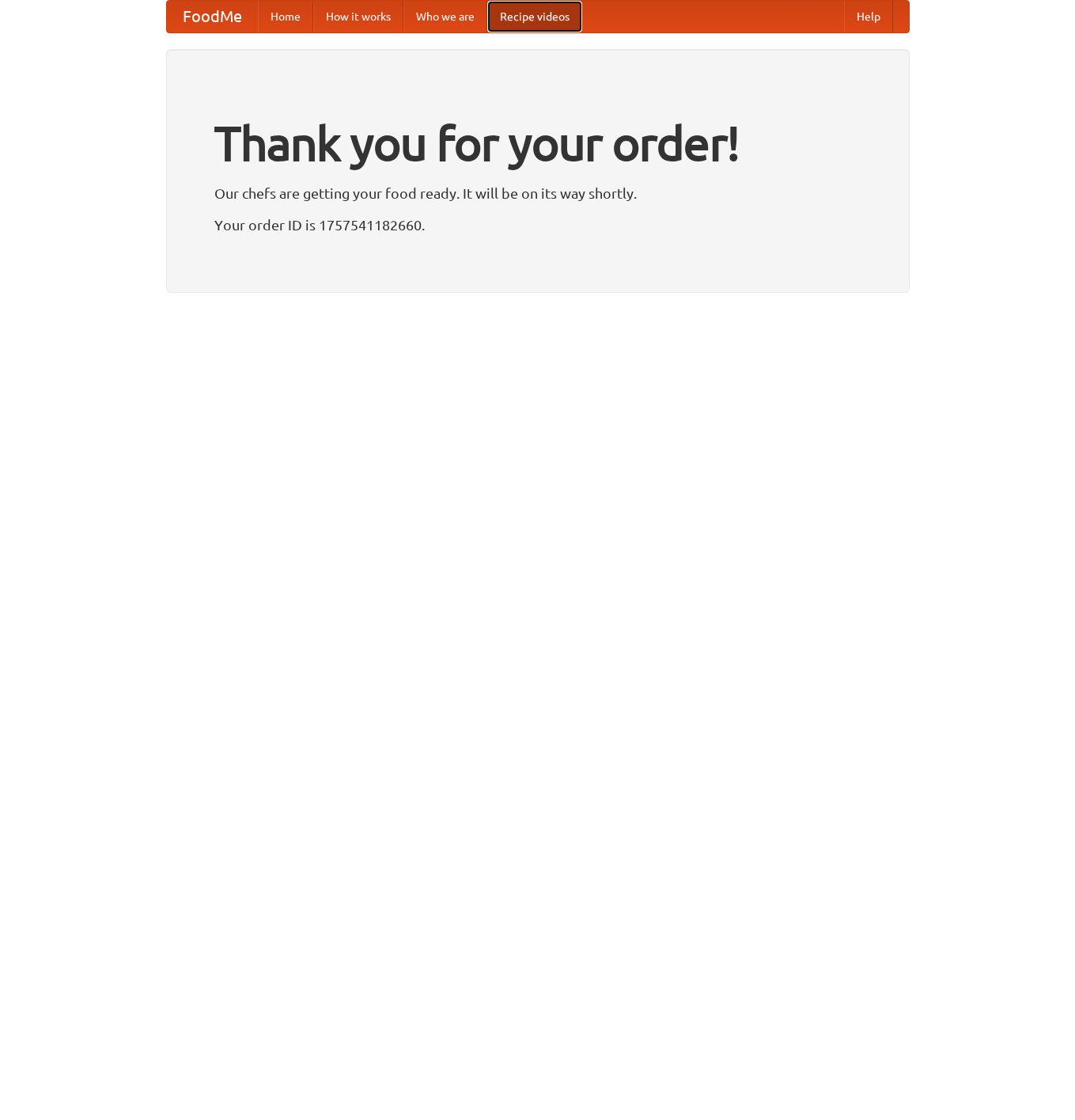 The width and height of the screenshot is (1075, 1120). I want to click on a: FoodMe, so click(212, 17).